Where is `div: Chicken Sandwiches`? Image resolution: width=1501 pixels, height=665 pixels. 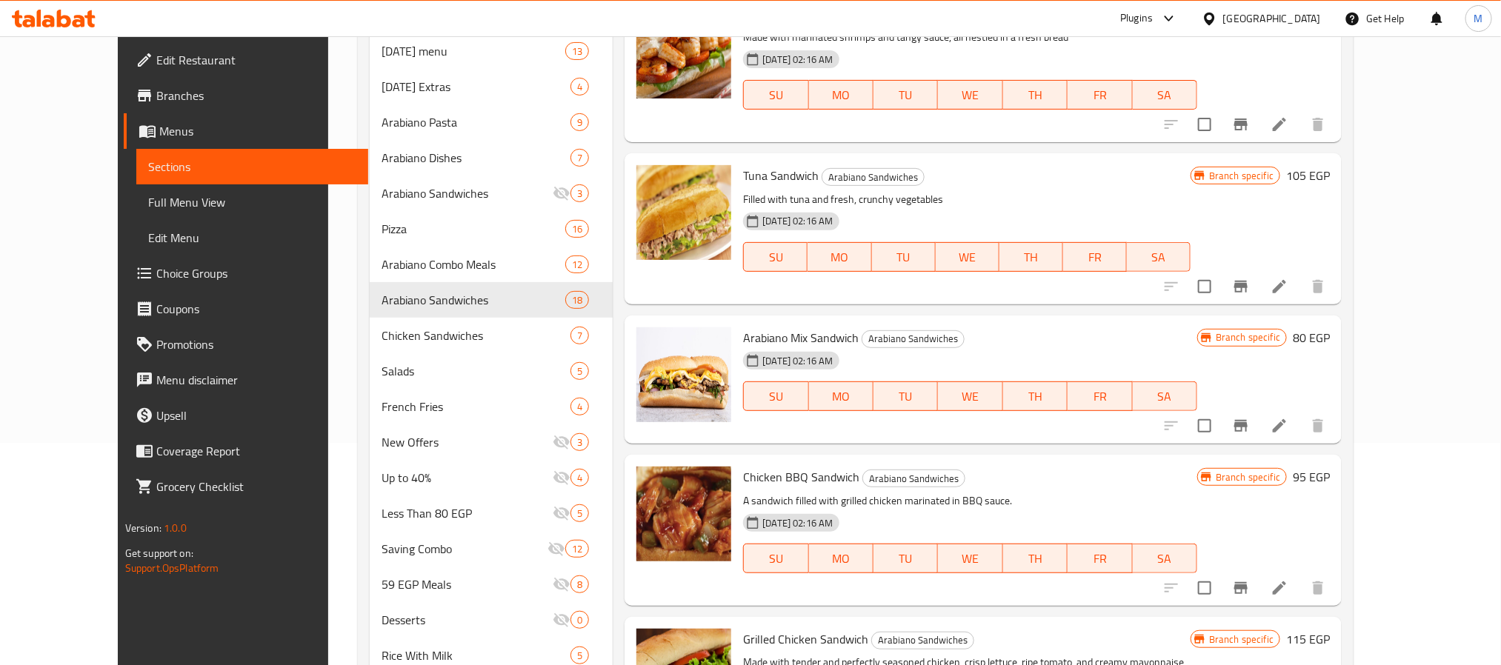
div: Chicken Sandwiches is located at coordinates (476, 336).